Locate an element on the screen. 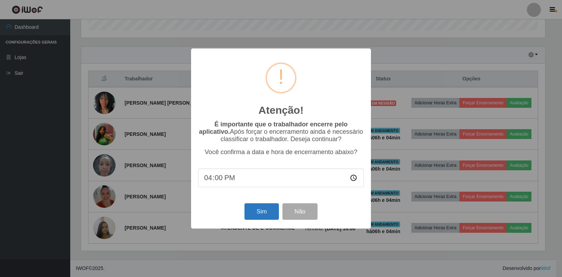  b: É importante que o trabalhador encerre pelo aplicativo. is located at coordinates (273, 128).